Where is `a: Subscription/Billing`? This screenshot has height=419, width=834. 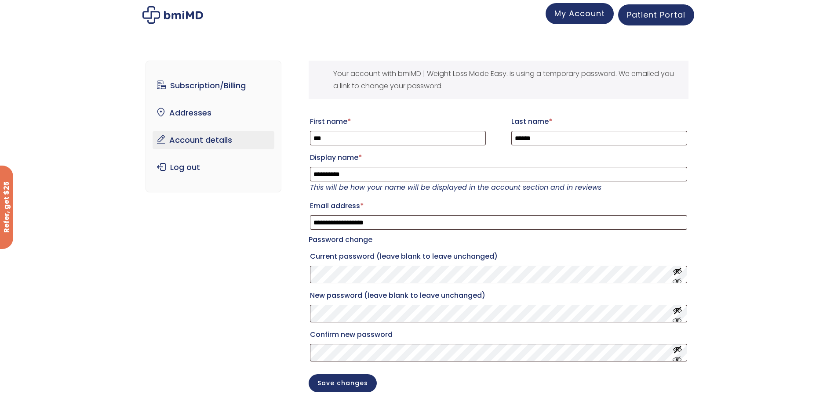 a: Subscription/Billing is located at coordinates (213, 86).